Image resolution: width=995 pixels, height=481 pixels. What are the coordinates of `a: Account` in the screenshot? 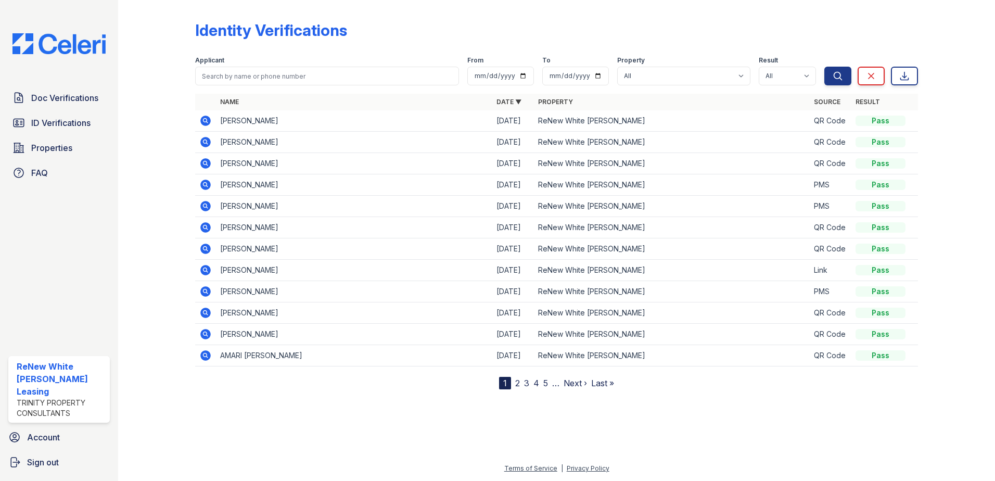 It's located at (59, 437).